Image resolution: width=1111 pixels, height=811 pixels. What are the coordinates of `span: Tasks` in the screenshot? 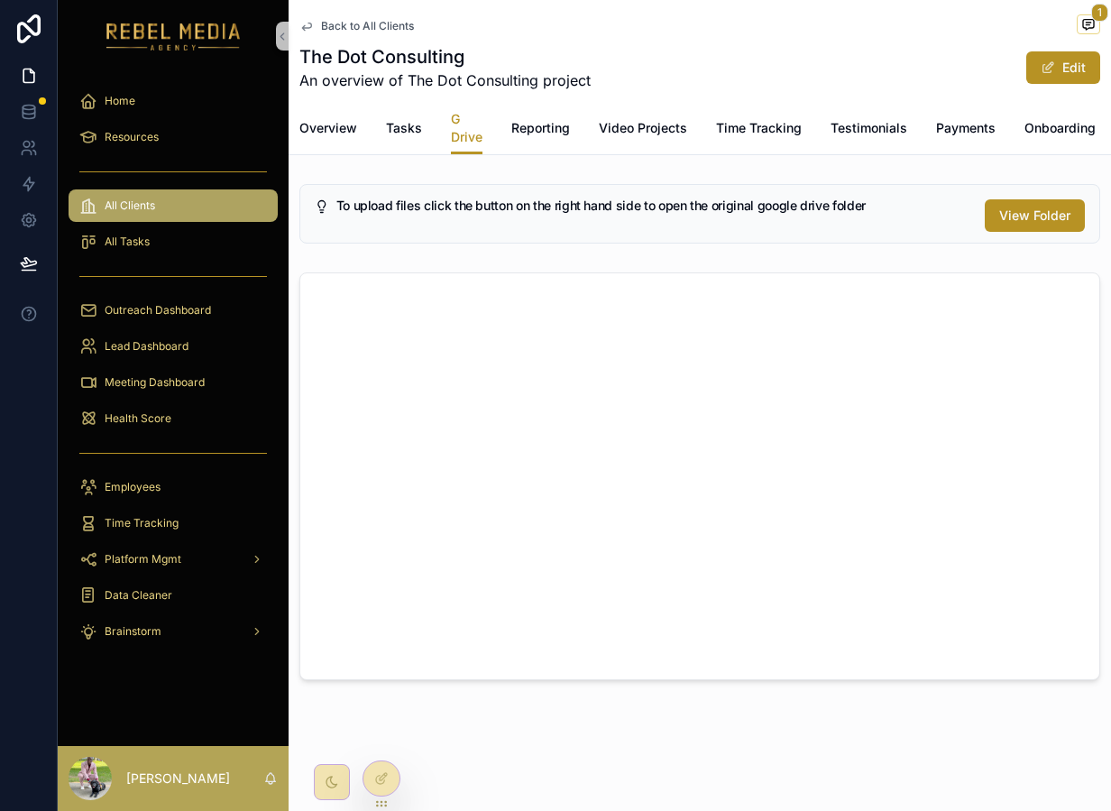 It's located at (404, 128).